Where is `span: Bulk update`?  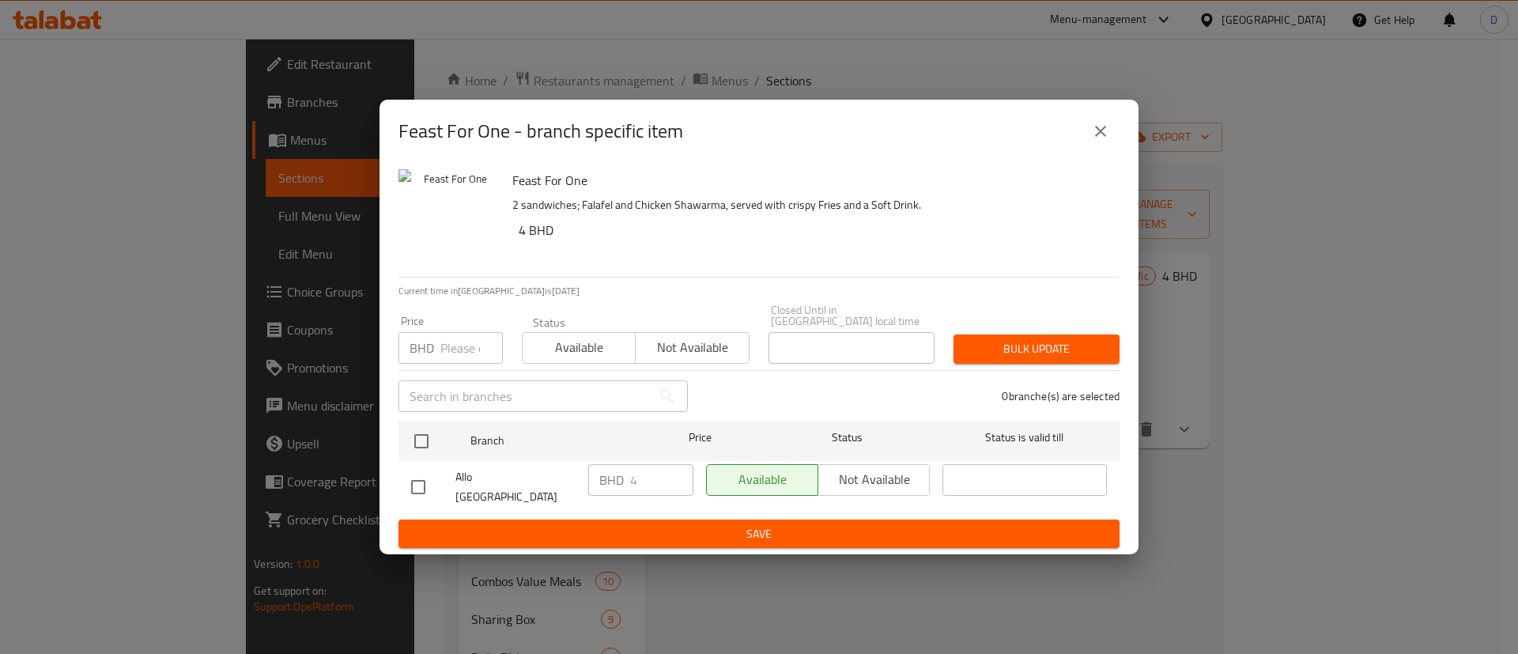 span: Bulk update is located at coordinates (1037, 349).